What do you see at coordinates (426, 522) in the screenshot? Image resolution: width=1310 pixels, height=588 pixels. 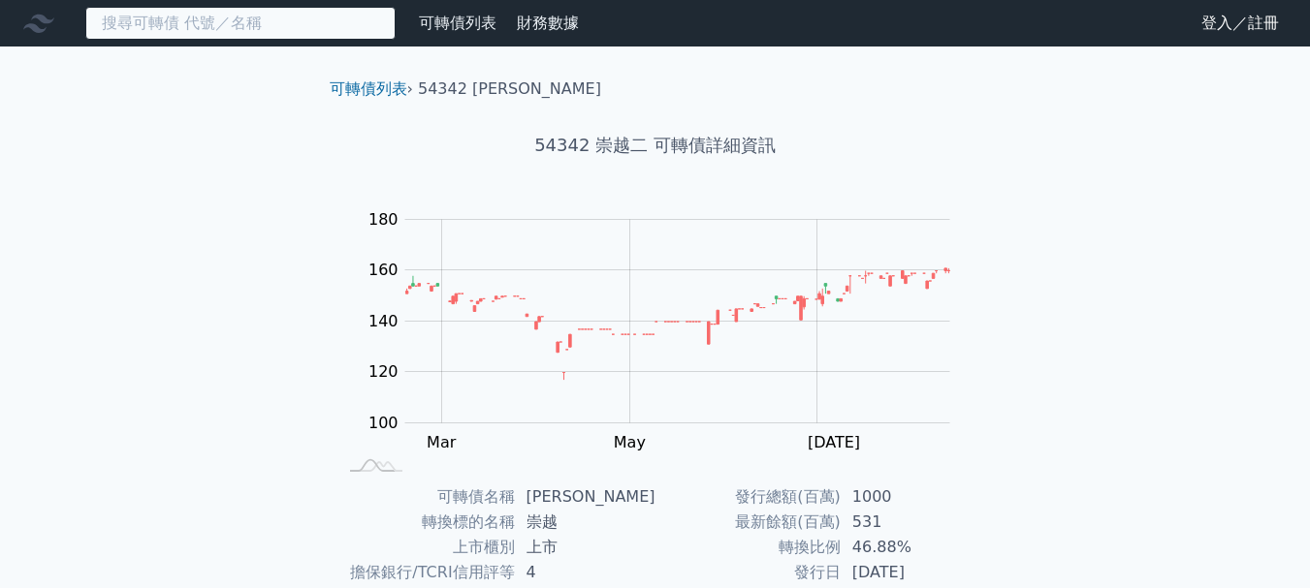 I see `td: 轉換標的名稱` at bounding box center [426, 522].